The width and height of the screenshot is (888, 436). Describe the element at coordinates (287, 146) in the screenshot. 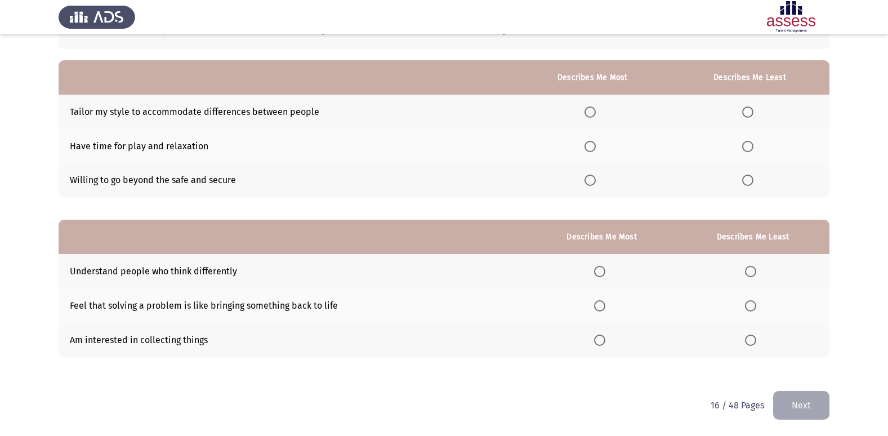

I see `td: Have time for play and relaxation` at that location.